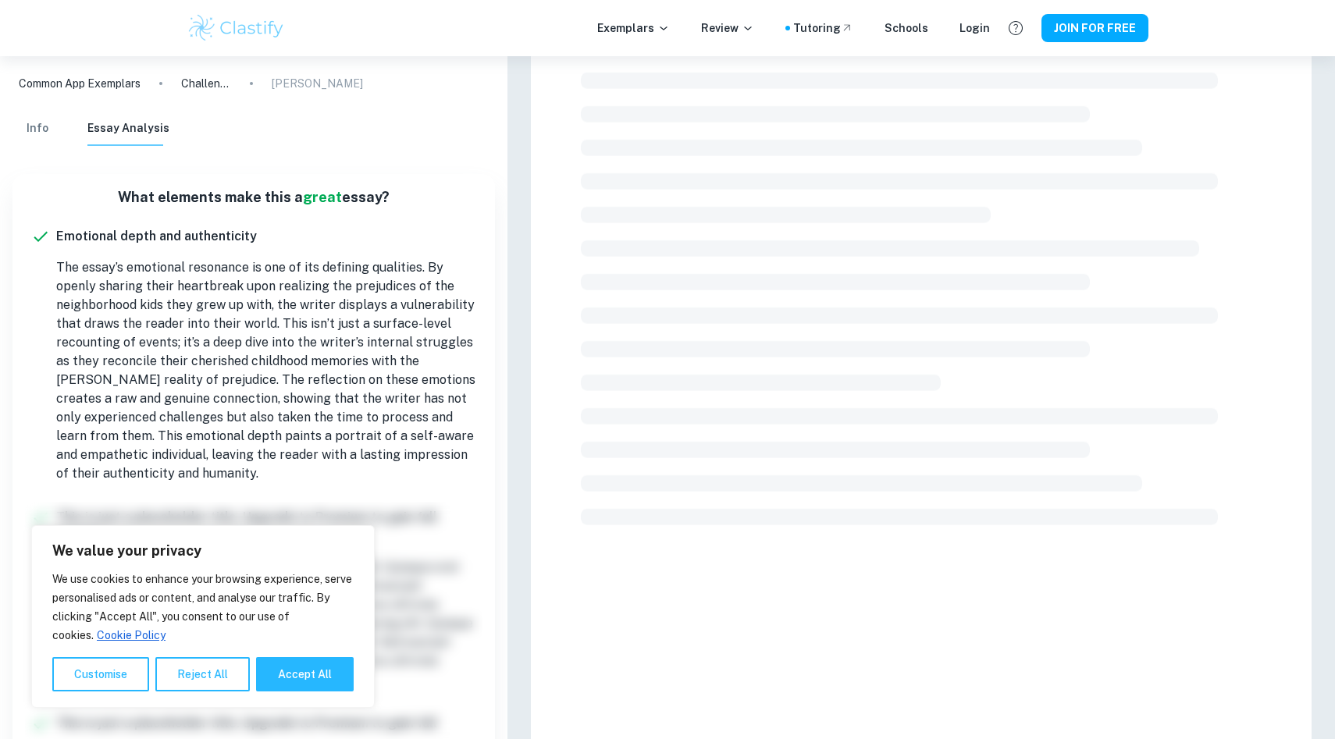 Image resolution: width=1335 pixels, height=739 pixels. What do you see at coordinates (1016, 28) in the screenshot?
I see `button: Help and Feedback` at bounding box center [1016, 28].